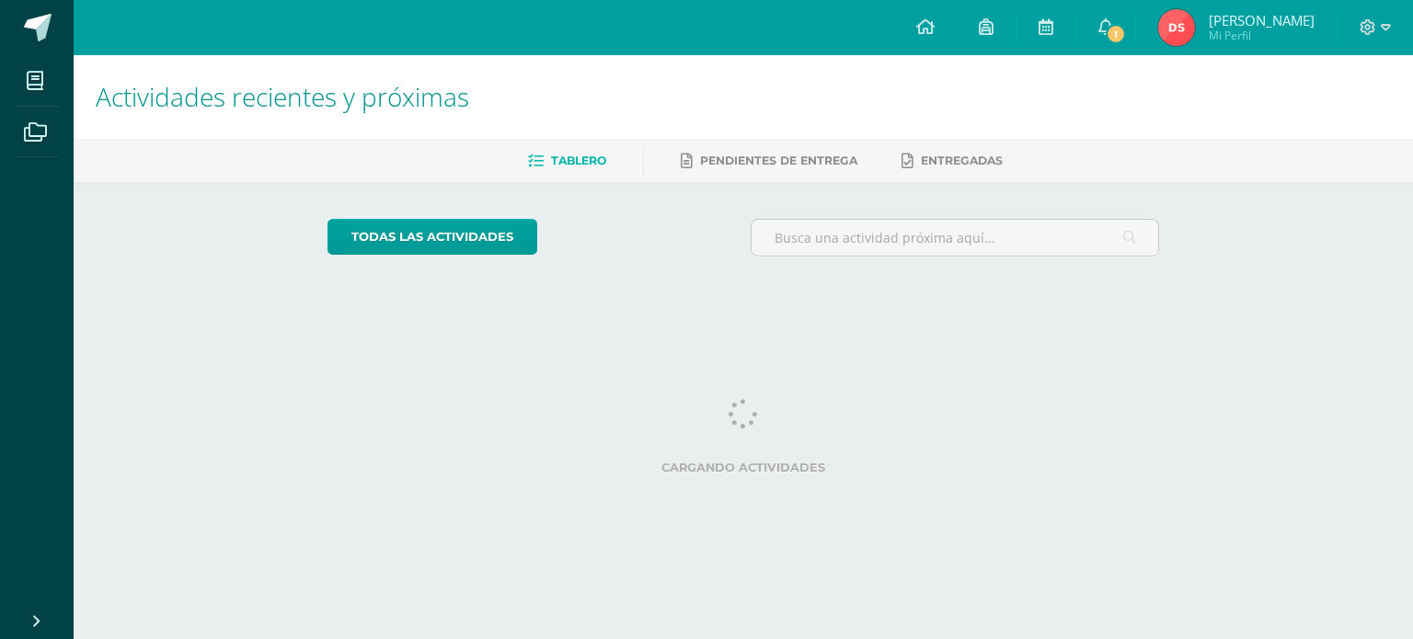  What do you see at coordinates (578, 160) in the screenshot?
I see `span: Tablero` at bounding box center [578, 160].